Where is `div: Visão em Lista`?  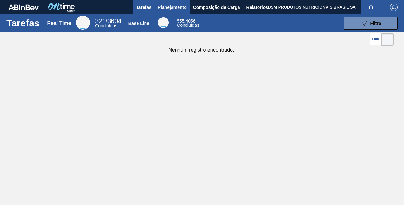 div: Visão em Lista is located at coordinates (375, 39).